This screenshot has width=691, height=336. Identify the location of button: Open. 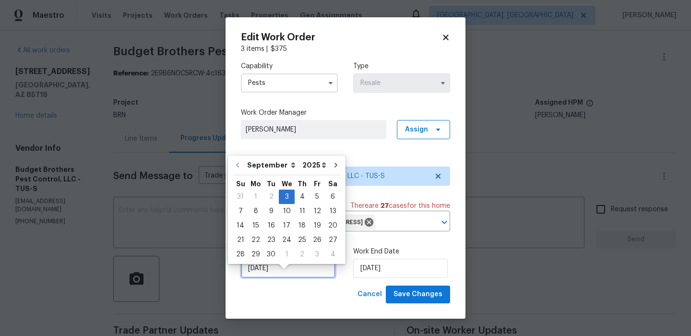
(444, 222).